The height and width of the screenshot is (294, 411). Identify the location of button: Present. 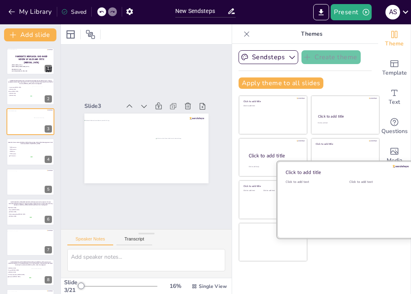
(351, 12).